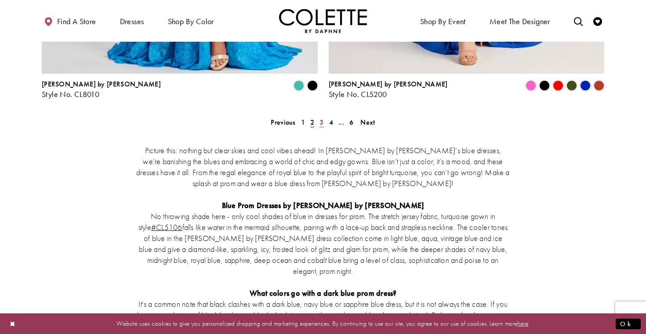  I want to click on a: 1, so click(303, 122).